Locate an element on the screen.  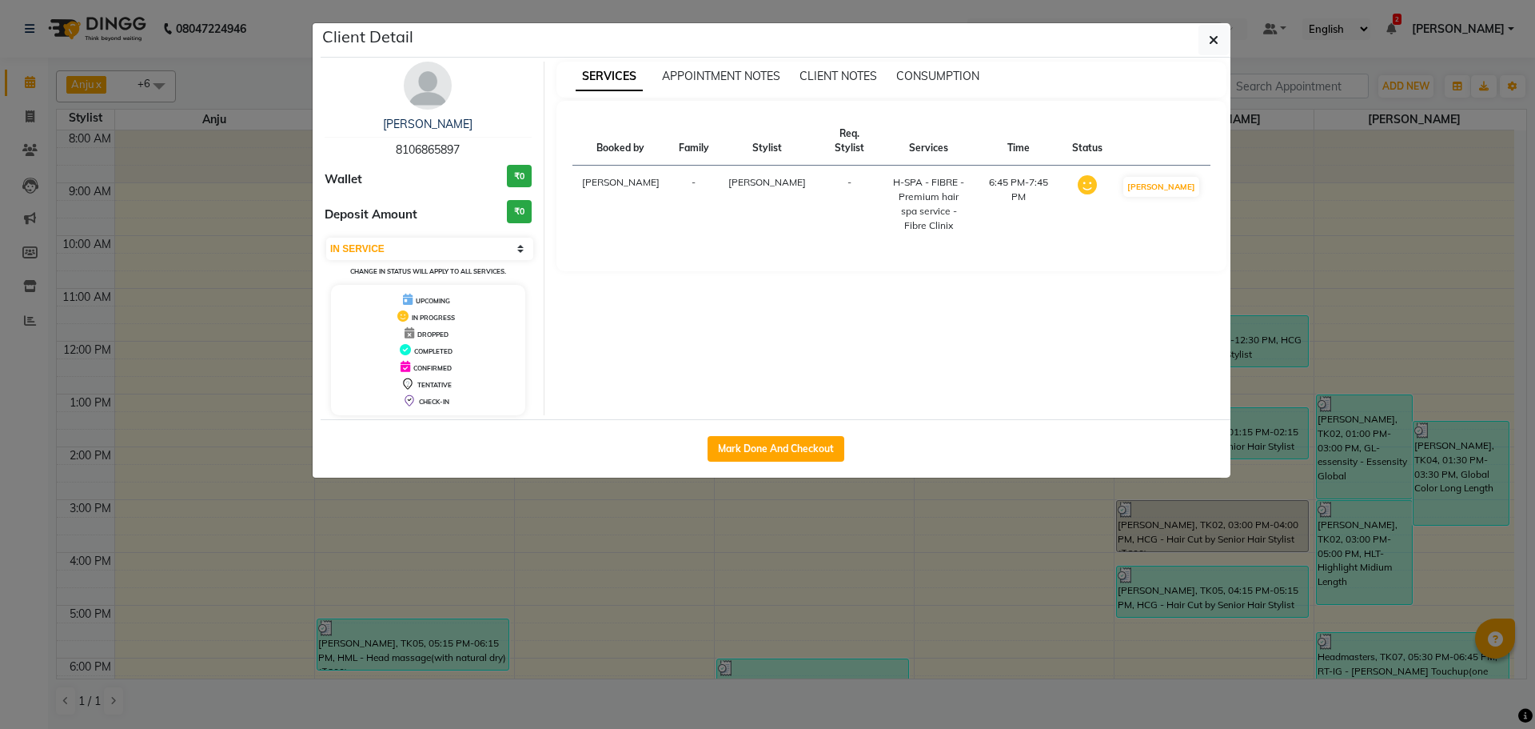
span: CONSUMPTION is located at coordinates (938, 76).